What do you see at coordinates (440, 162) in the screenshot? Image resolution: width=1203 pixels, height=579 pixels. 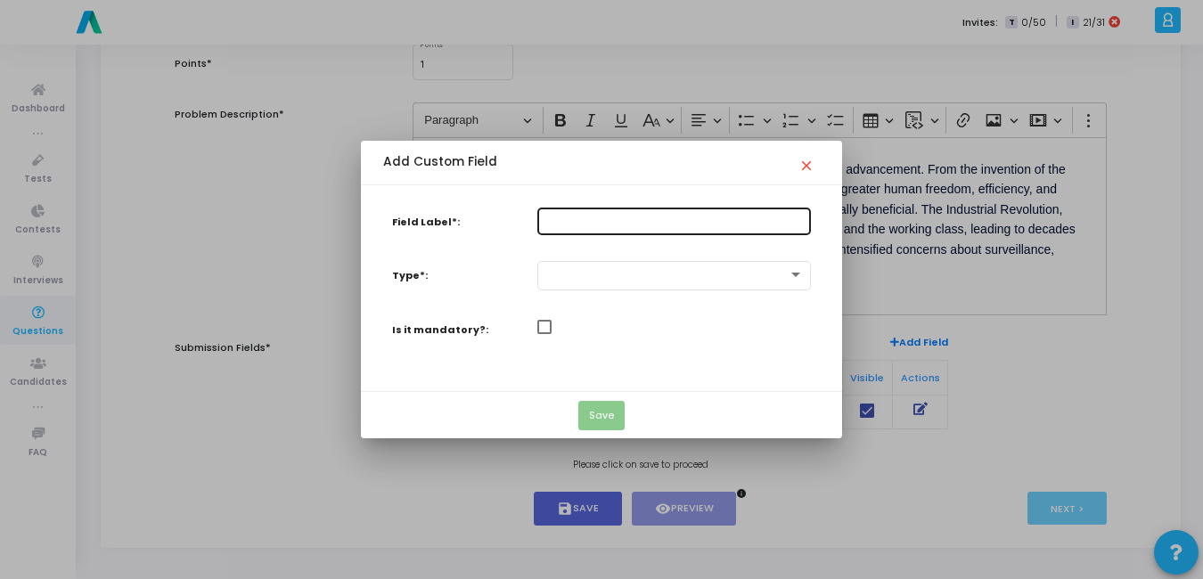 I see `h5: Add Custom Field` at bounding box center [440, 162].